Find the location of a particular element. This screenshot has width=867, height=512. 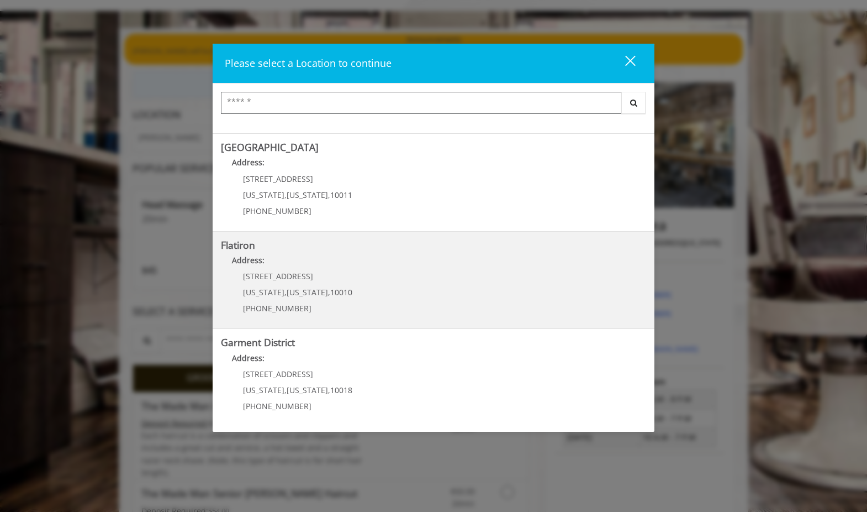

input: Search Center is located at coordinates (422, 103).